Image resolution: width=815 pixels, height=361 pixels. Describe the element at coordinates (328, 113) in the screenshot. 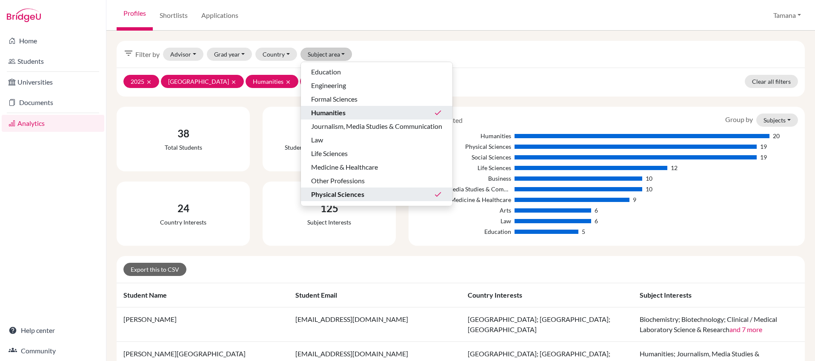

I see `span: Humanities` at that location.